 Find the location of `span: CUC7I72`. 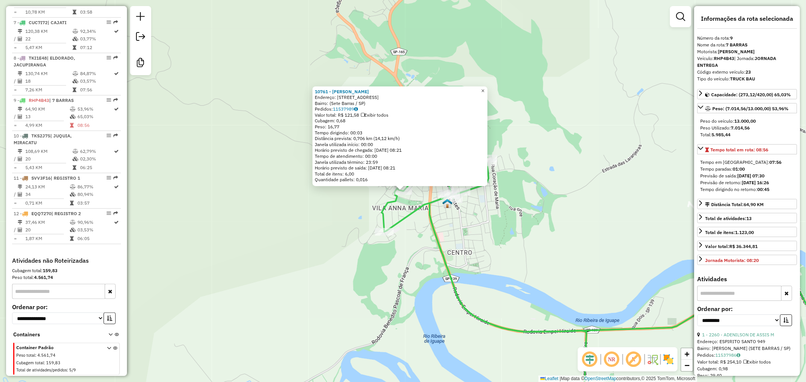

span: CUC7I72 is located at coordinates (38, 22).